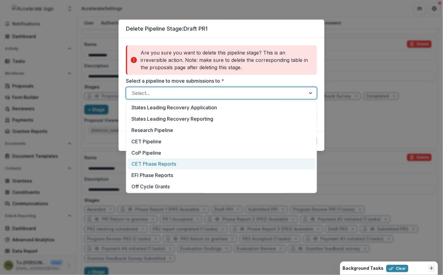  Describe the element at coordinates (221, 164) in the screenshot. I see `div: CET Phase Reports` at that location.